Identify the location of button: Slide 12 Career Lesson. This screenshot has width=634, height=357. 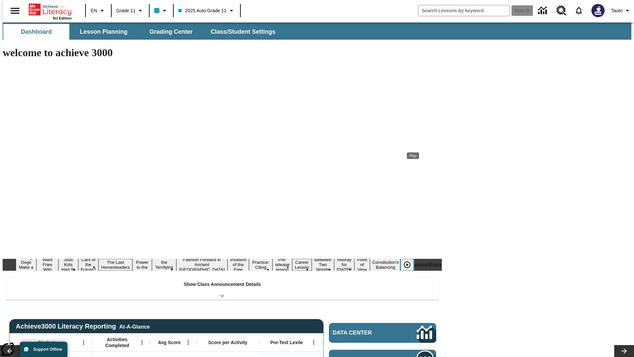
(302, 264).